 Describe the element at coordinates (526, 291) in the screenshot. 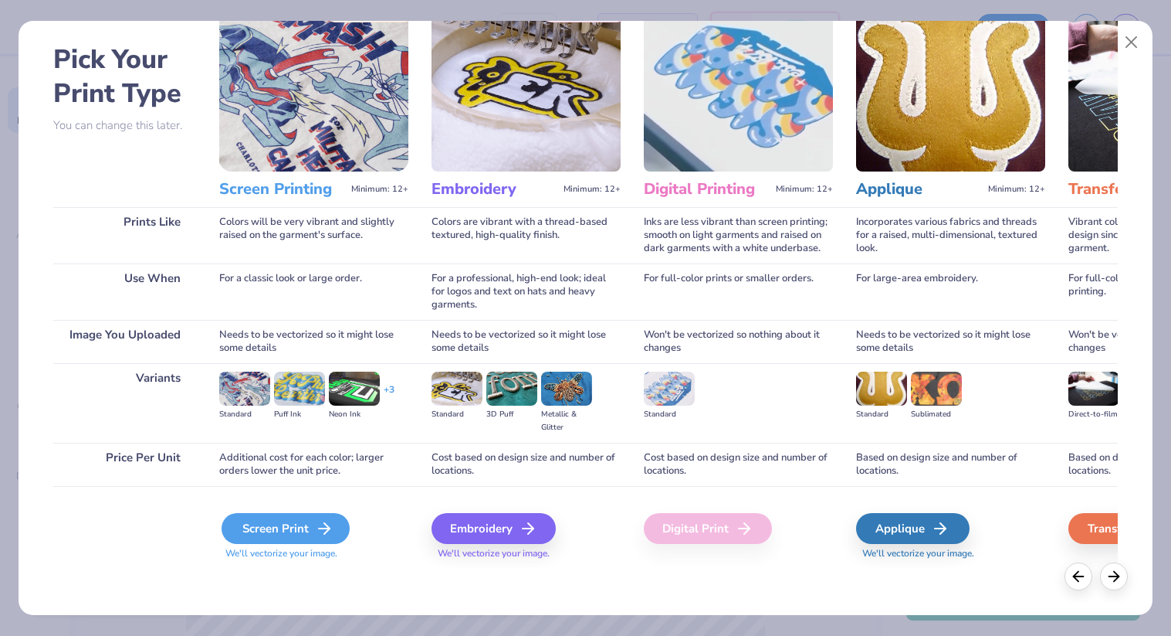

I see `div: For a professional, high-end look; ideal for logos and text on hats and heavy garments.` at that location.